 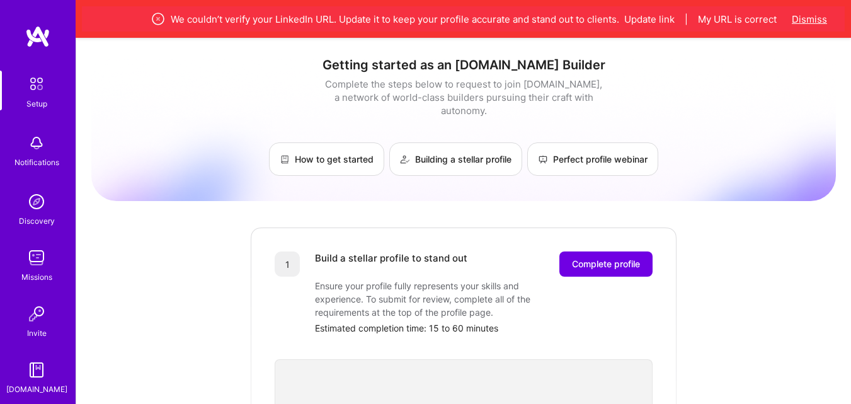 I want to click on img: setup, so click(x=37, y=84).